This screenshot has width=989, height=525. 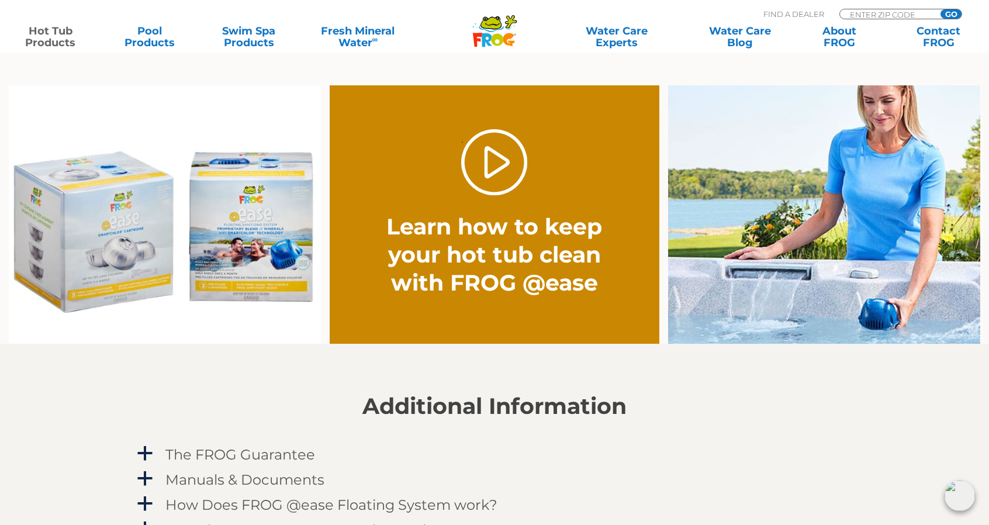 I want to click on a: Water CareExperts, so click(x=616, y=37).